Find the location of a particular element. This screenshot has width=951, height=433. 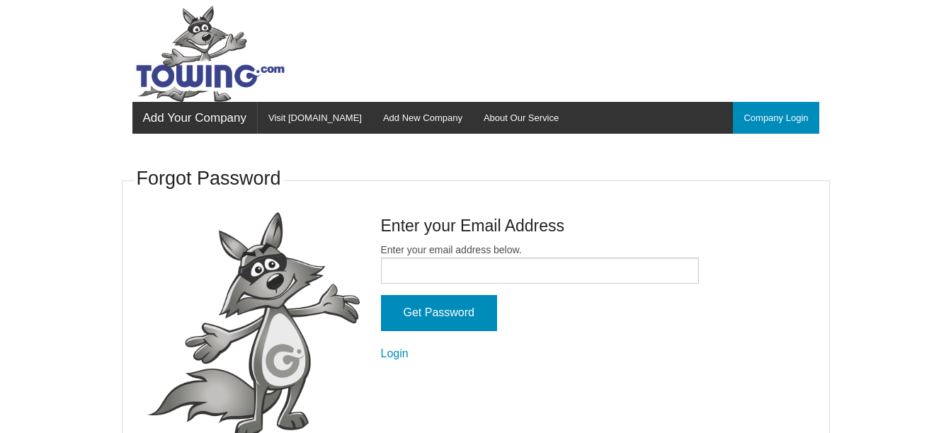

a: Add New Company is located at coordinates (423, 118).